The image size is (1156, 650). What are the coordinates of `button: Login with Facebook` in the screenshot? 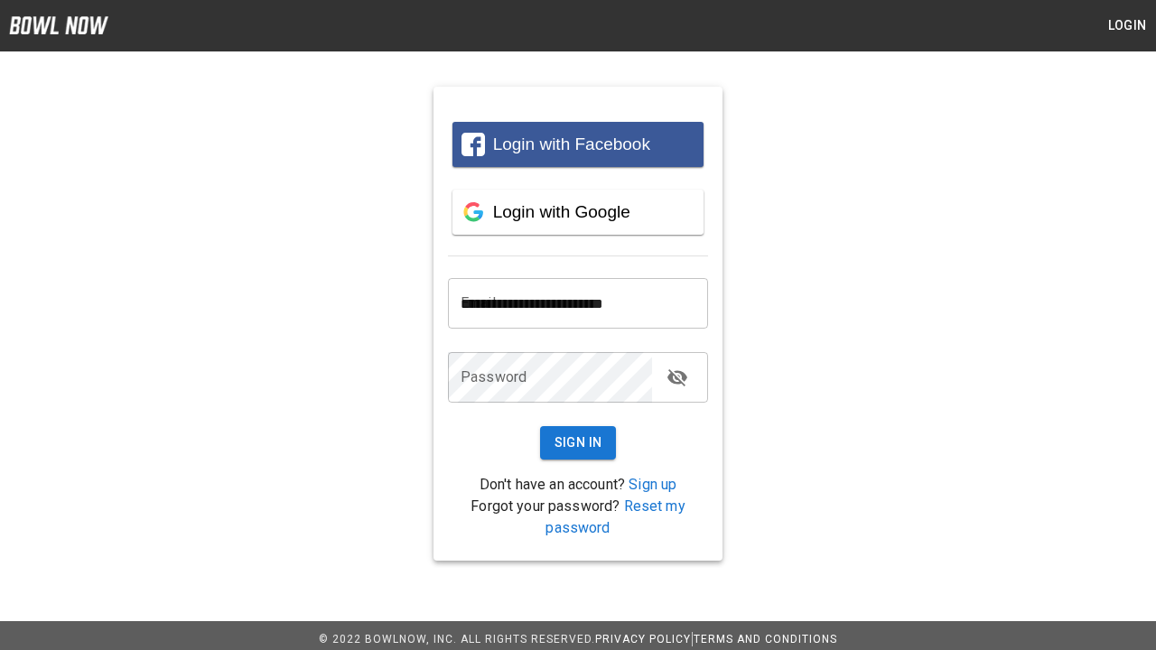 It's located at (578, 144).